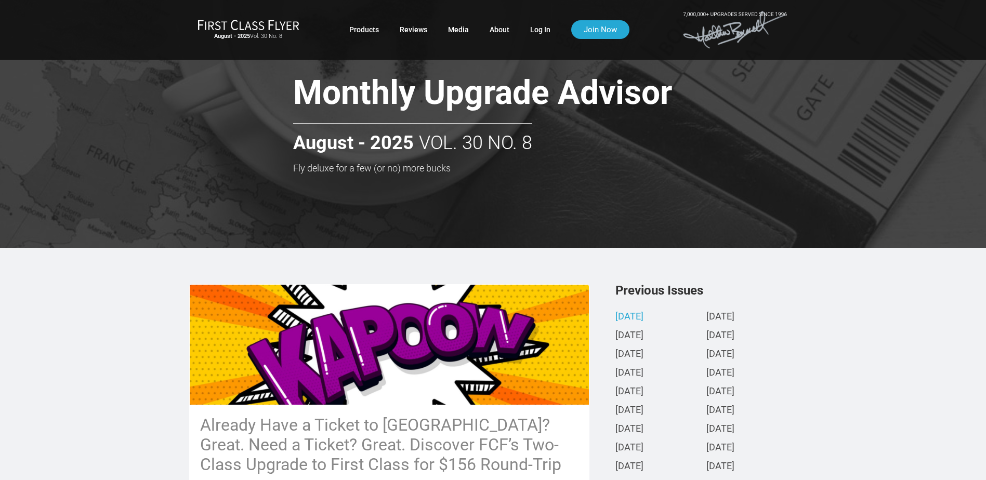  I want to click on h1: Monthly Upgrade Advisor, so click(519, 95).